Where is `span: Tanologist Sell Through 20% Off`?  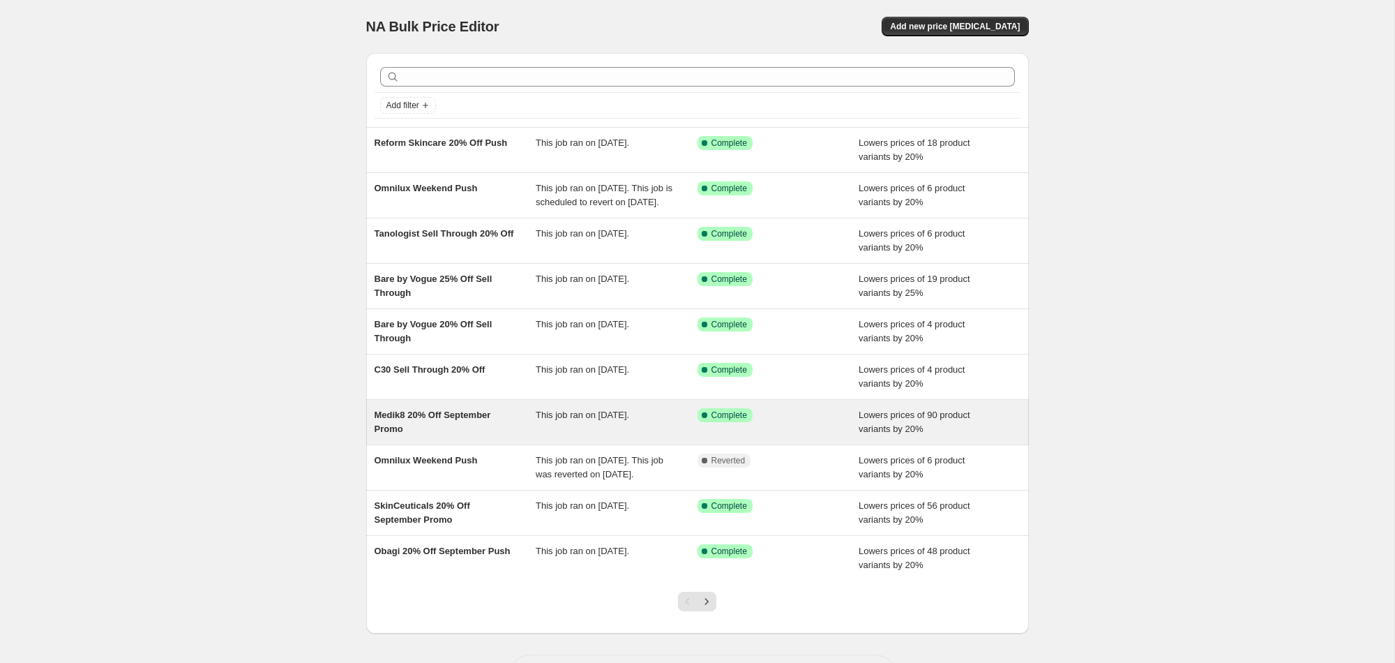 span: Tanologist Sell Through 20% Off is located at coordinates (444, 233).